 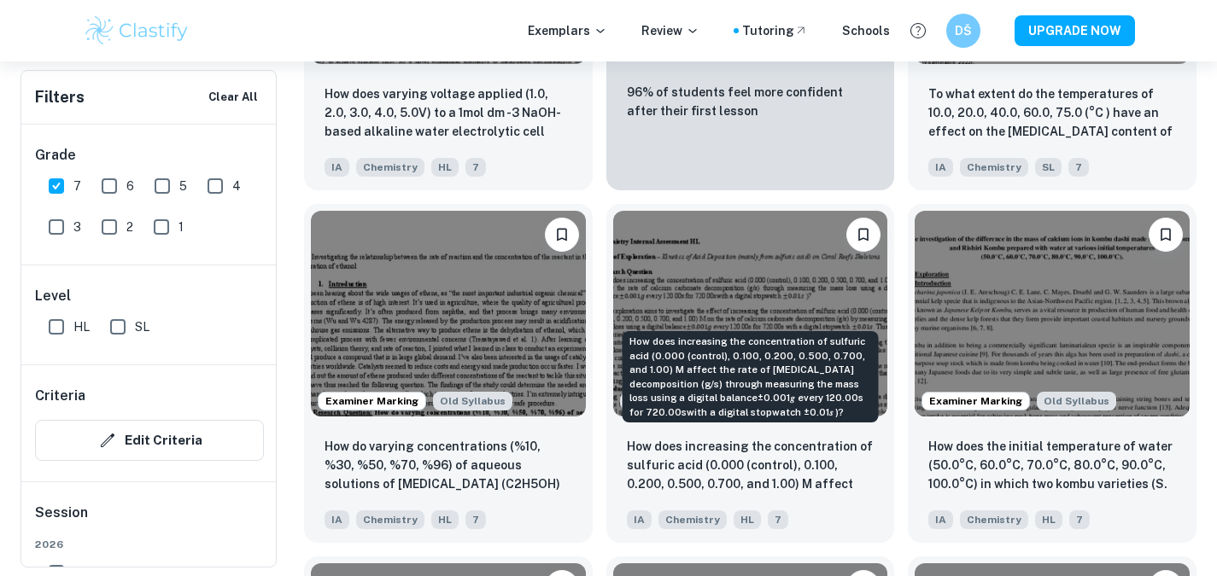 I want to click on h6: DŠ, so click(x=962, y=31).